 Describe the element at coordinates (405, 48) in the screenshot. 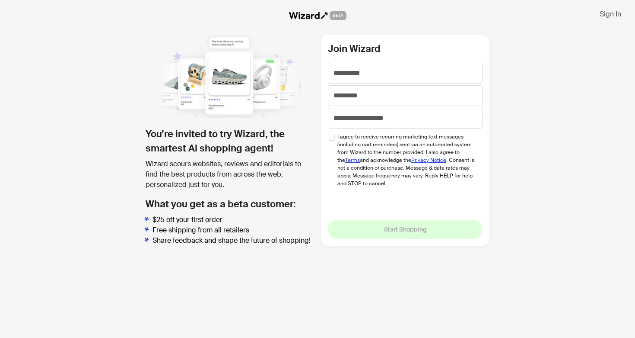

I see `h2: Join Wizard` at that location.